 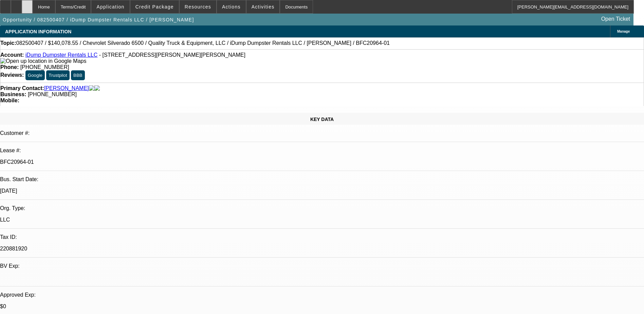 What do you see at coordinates (38, 32) in the screenshot?
I see `span: APPLICATION INFORMATION` at bounding box center [38, 32].